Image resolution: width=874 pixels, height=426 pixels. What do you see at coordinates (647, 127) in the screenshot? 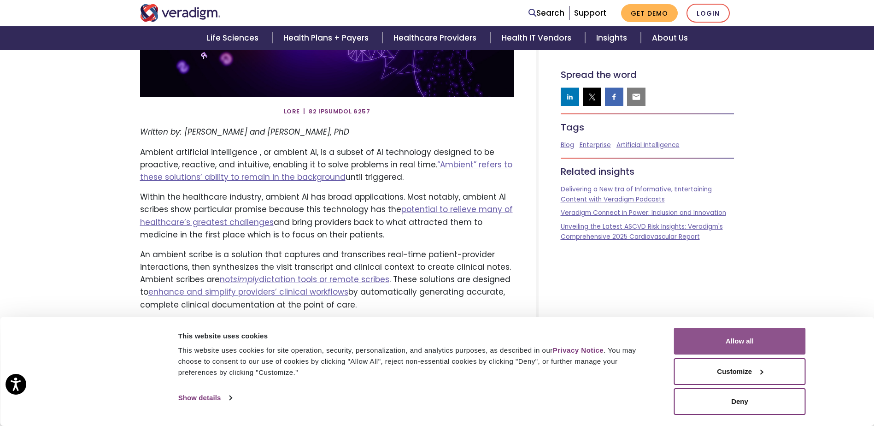
I see `h5: Tags` at bounding box center [647, 127].